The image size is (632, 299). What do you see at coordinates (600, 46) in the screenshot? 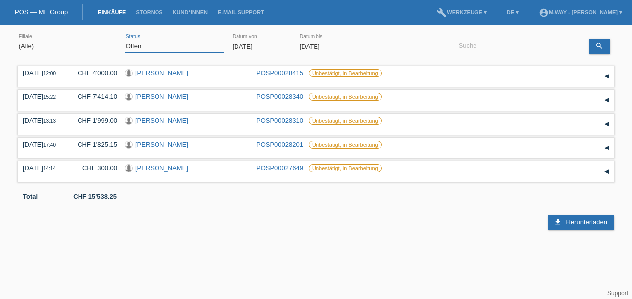
I see `a: search` at bounding box center [600, 46].